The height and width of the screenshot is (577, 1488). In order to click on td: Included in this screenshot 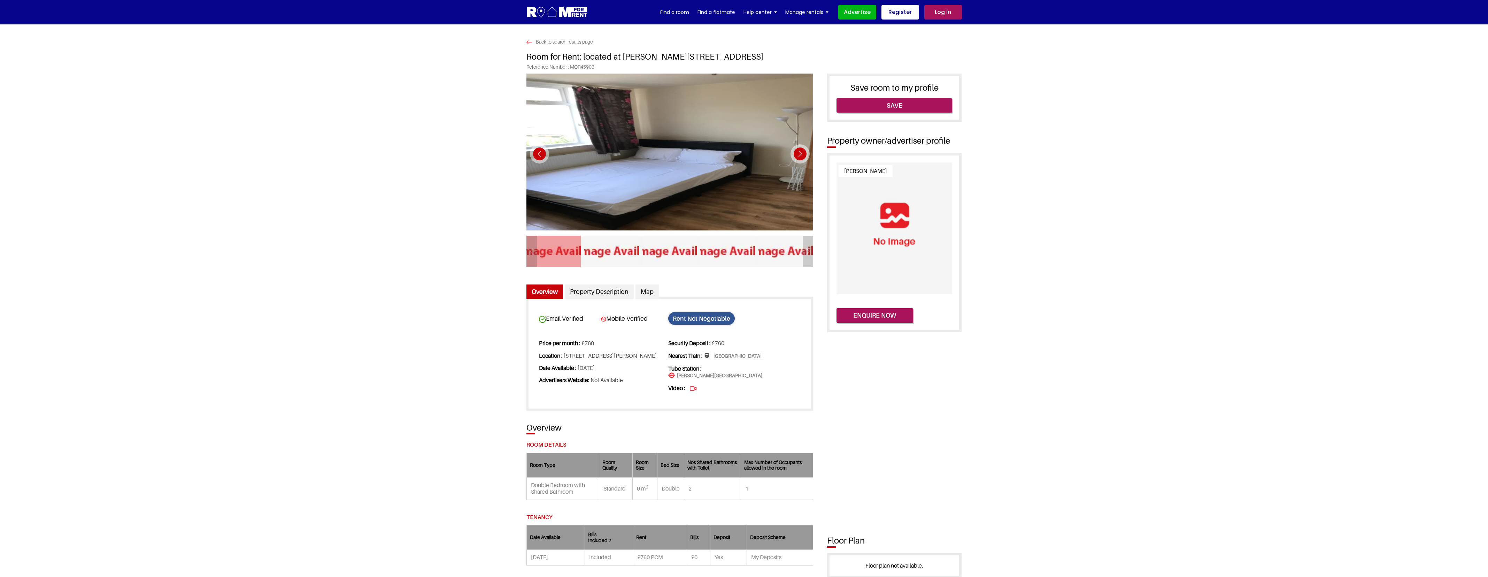, I will do `click(609, 557)`.